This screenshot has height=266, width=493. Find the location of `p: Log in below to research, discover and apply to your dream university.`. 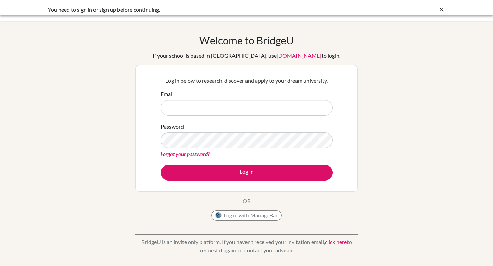

p: Log in below to research, discover and apply to your dream university. is located at coordinates (246, 81).